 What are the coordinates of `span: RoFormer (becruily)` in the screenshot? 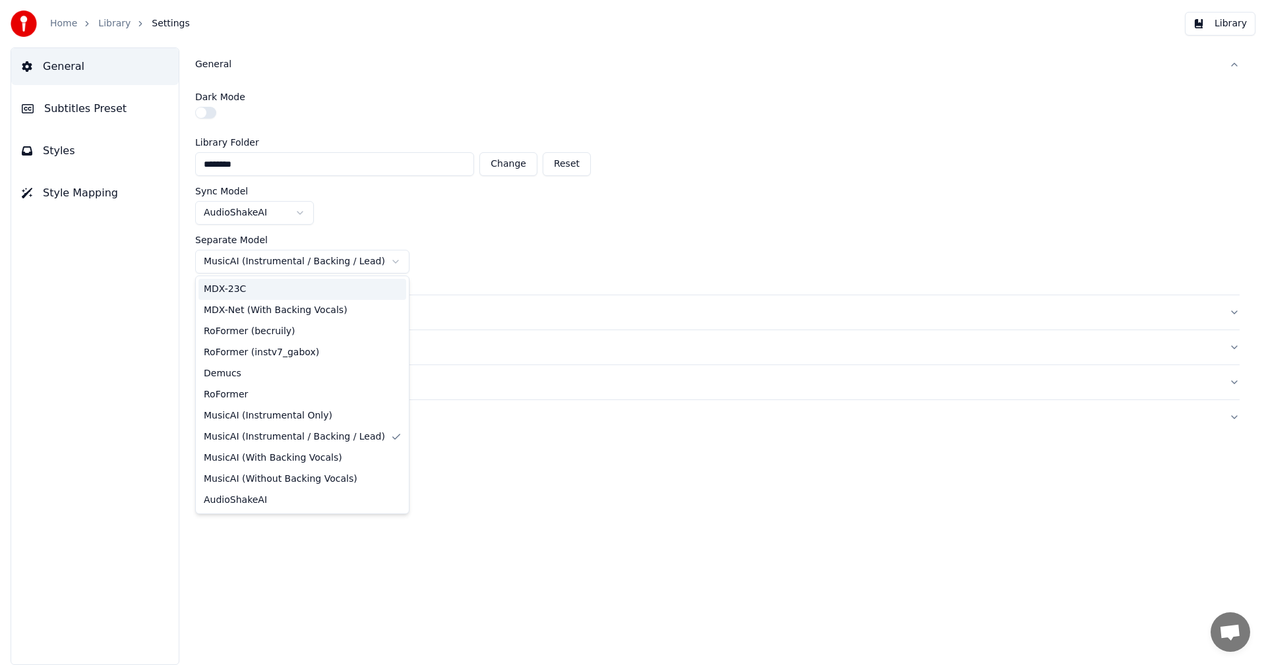 It's located at (249, 332).